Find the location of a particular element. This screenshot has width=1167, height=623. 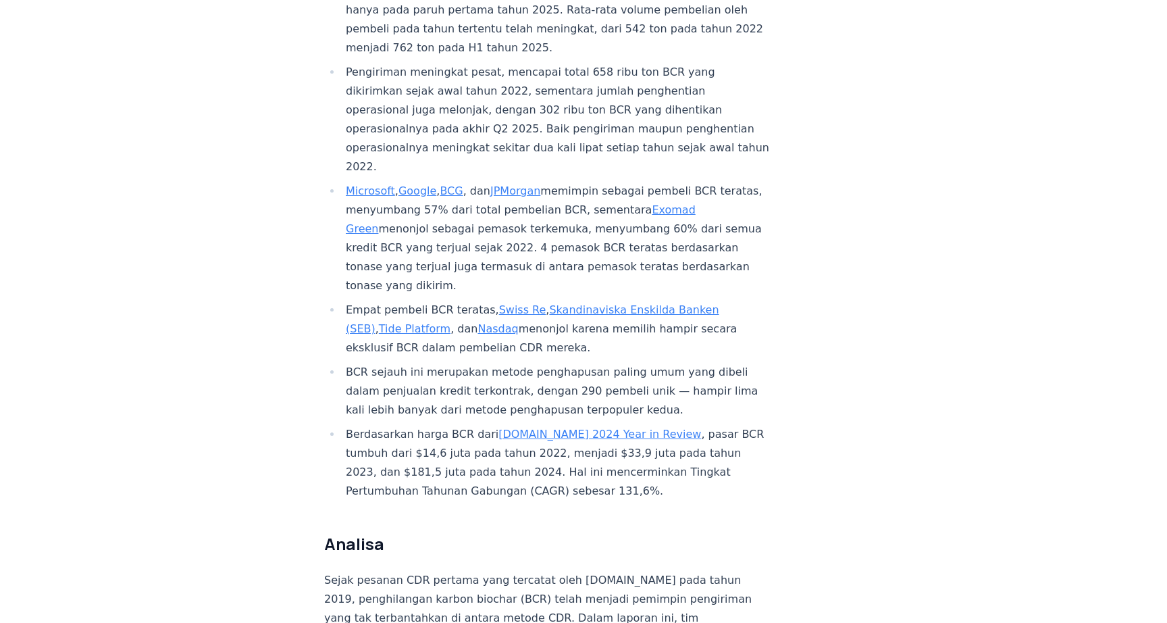

a: JPMorgan is located at coordinates (515, 190).